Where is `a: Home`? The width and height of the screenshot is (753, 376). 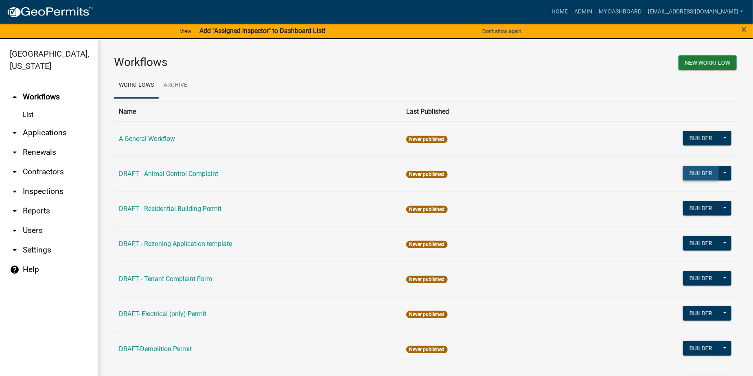
a: Home is located at coordinates (560, 12).